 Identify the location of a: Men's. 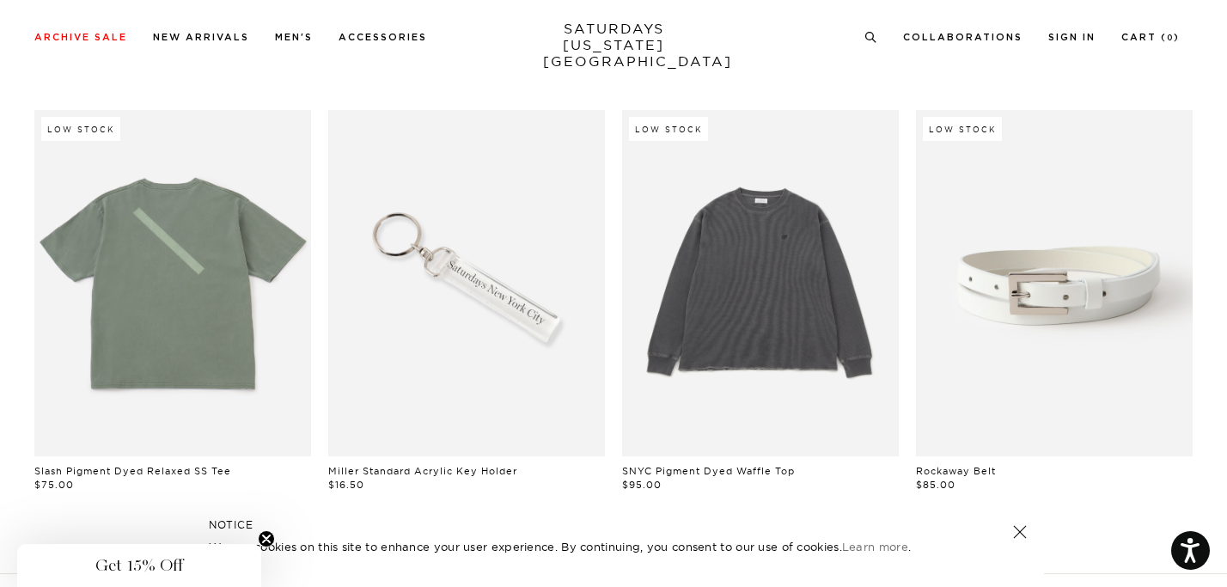
(294, 37).